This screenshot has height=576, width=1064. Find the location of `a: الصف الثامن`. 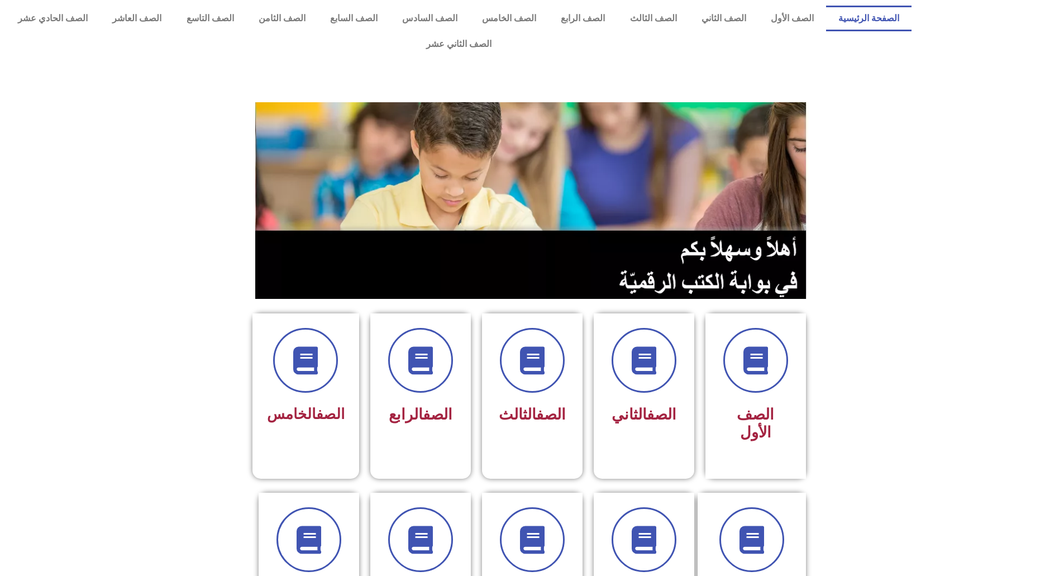

a: الصف الثامن is located at coordinates (282, 18).